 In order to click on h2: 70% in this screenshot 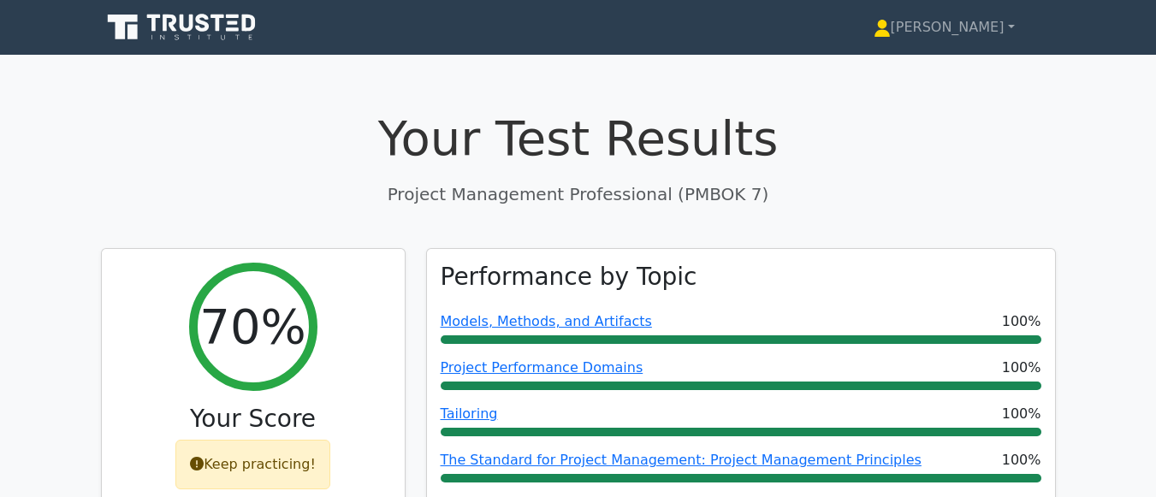, I will do `click(252, 326)`.